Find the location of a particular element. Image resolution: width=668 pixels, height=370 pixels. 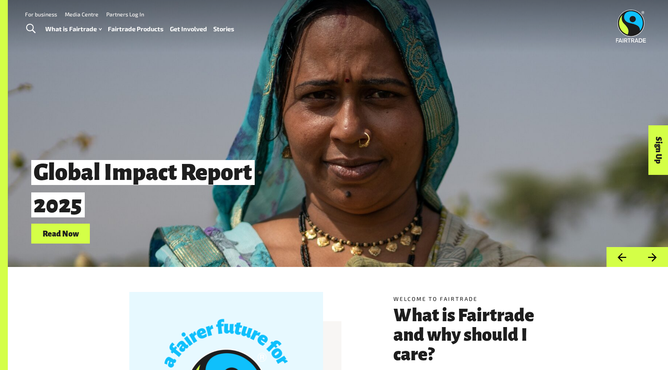

a: Partners Log In is located at coordinates (125, 14).